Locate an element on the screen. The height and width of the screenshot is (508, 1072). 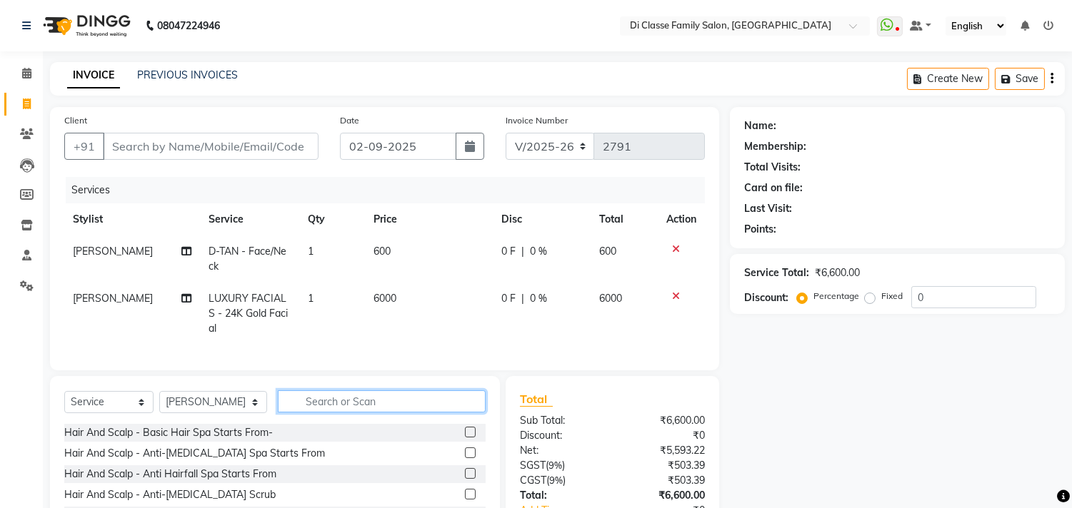
div: Card on file: is located at coordinates (773, 188).